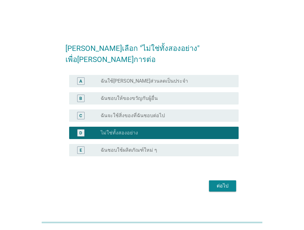  Describe the element at coordinates (129, 150) in the screenshot. I see `label: ฉันชอบใช้ผลิตภัณฑ์ใหม่ ๆ` at that location.